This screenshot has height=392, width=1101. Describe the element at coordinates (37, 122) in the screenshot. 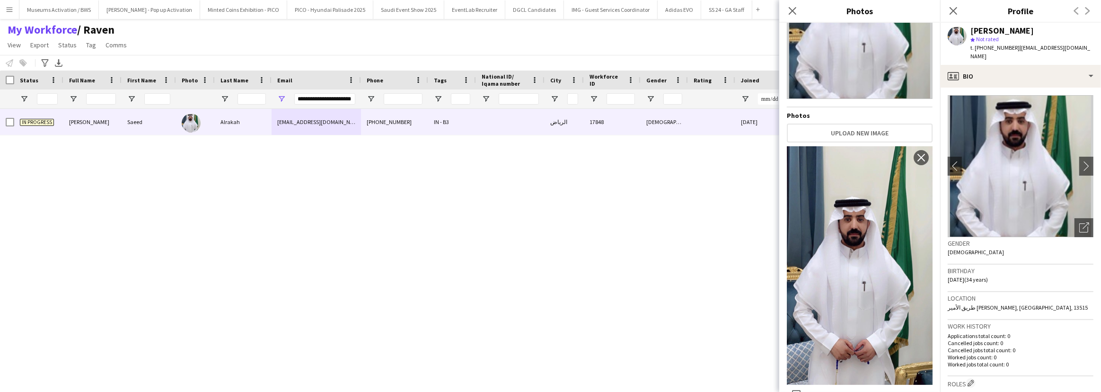

I see `span: In progress` at that location.